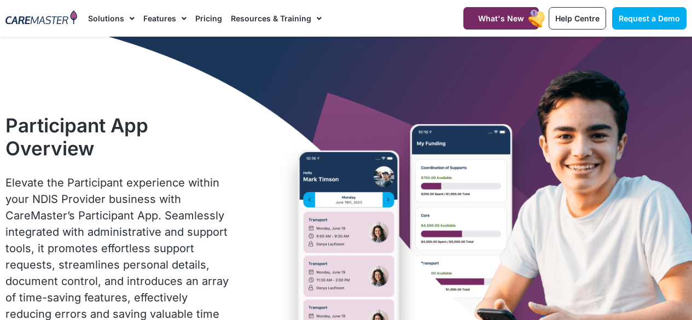  What do you see at coordinates (501, 18) in the screenshot?
I see `span: What's New` at bounding box center [501, 18].